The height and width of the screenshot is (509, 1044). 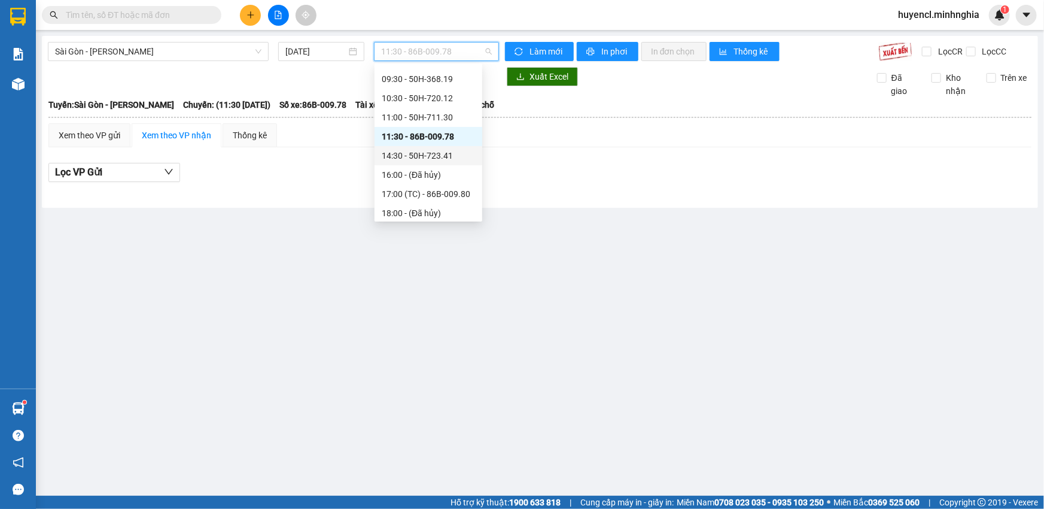 What do you see at coordinates (993, 51) in the screenshot?
I see `span: Lọc CC` at bounding box center [993, 51].